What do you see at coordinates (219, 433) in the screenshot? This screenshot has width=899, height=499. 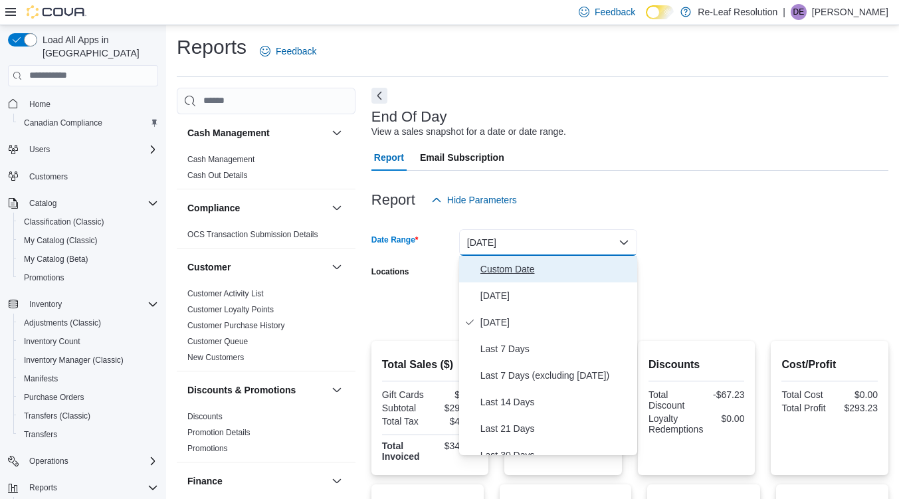 I see `a: Promotion Details` at bounding box center [219, 433].